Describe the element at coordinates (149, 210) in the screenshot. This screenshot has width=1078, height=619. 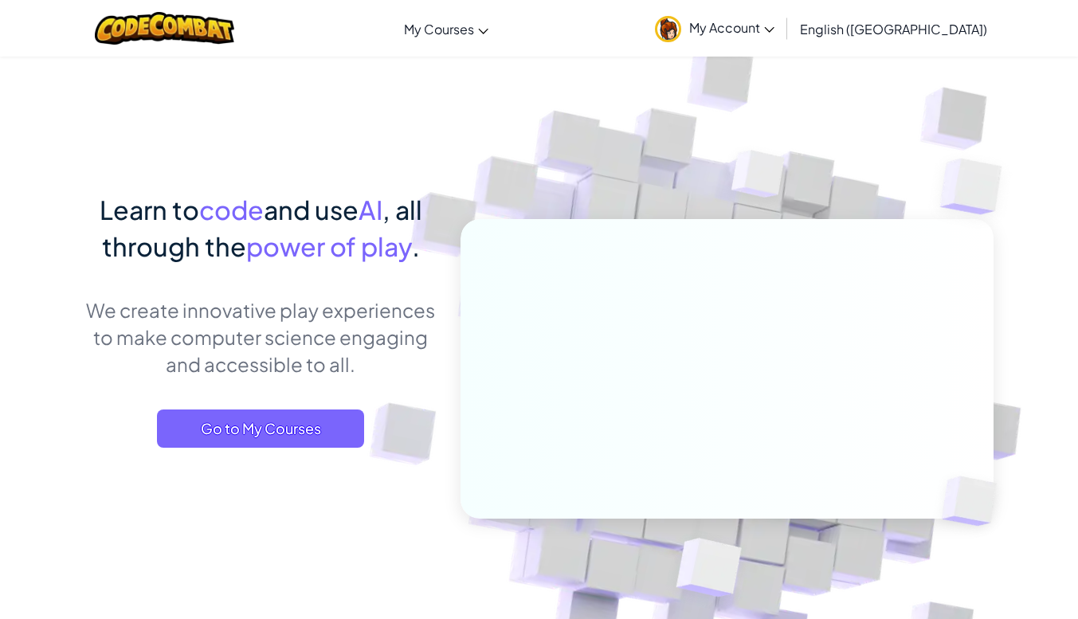
I see `span: Learn to` at that location.